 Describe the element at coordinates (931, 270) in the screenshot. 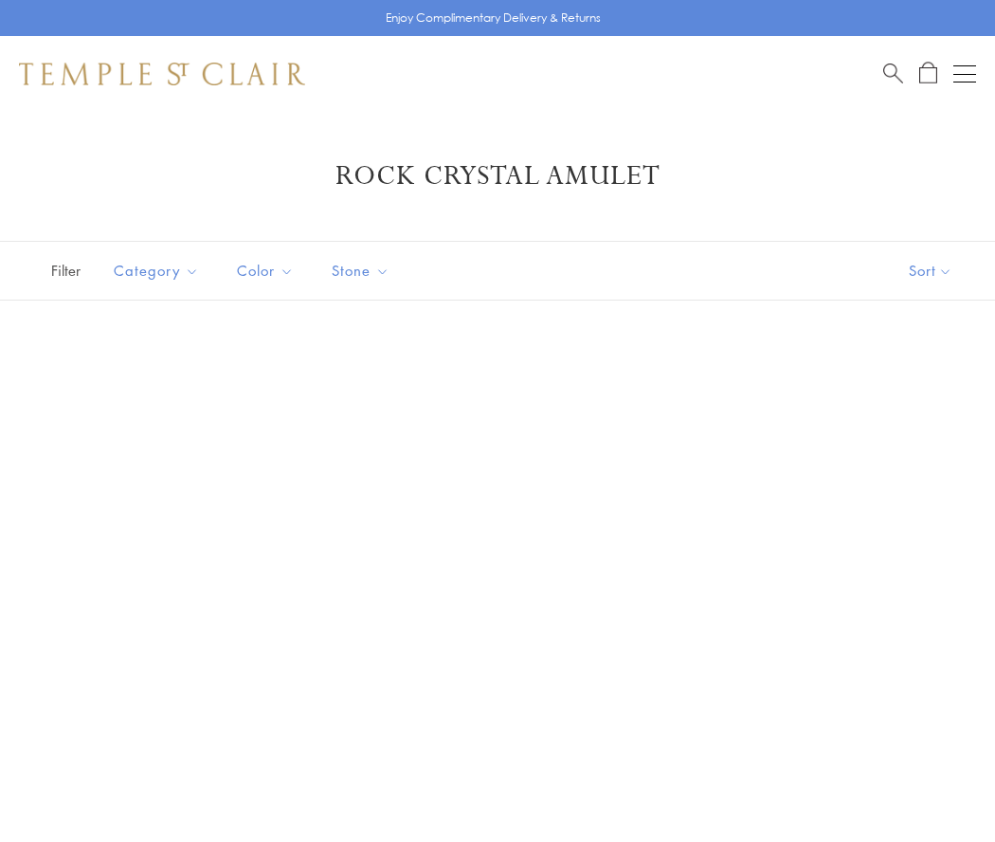

I see `button: Show sort by` at that location.